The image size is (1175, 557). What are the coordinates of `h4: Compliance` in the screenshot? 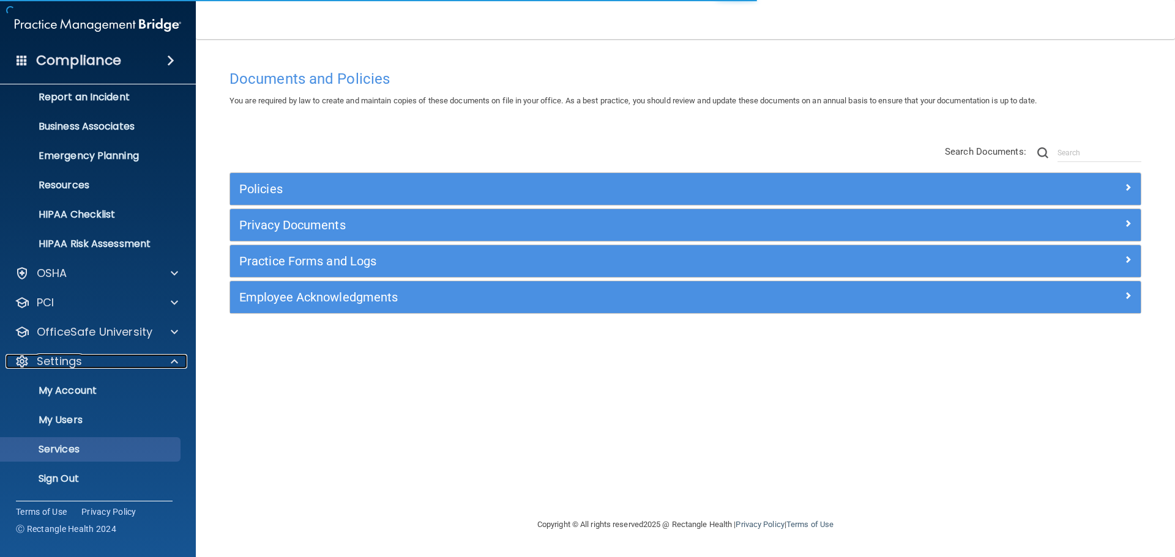 It's located at (78, 61).